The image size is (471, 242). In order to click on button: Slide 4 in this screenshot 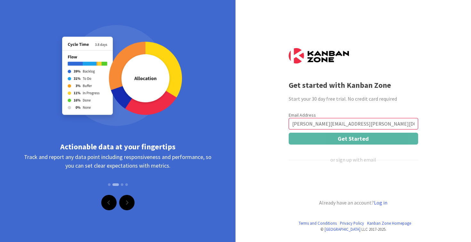, I will do `click(126, 184)`.